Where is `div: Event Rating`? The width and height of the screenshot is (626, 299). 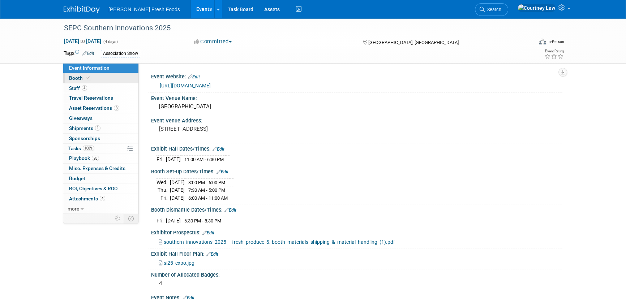
div: Event Rating is located at coordinates (554, 51).